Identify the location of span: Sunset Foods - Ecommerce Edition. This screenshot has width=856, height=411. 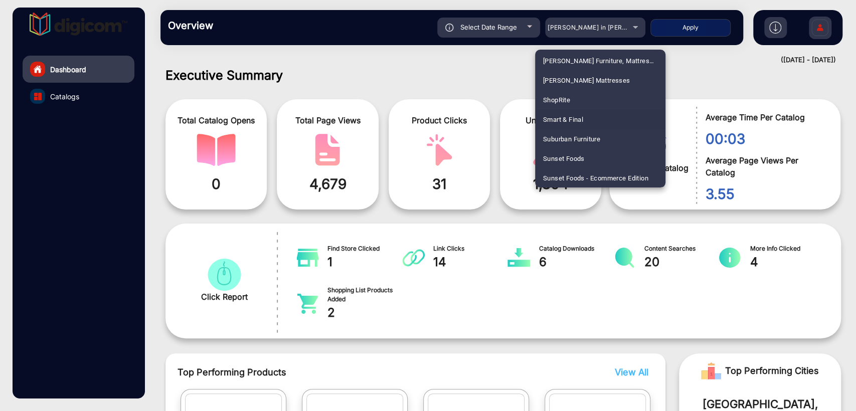
(596, 178).